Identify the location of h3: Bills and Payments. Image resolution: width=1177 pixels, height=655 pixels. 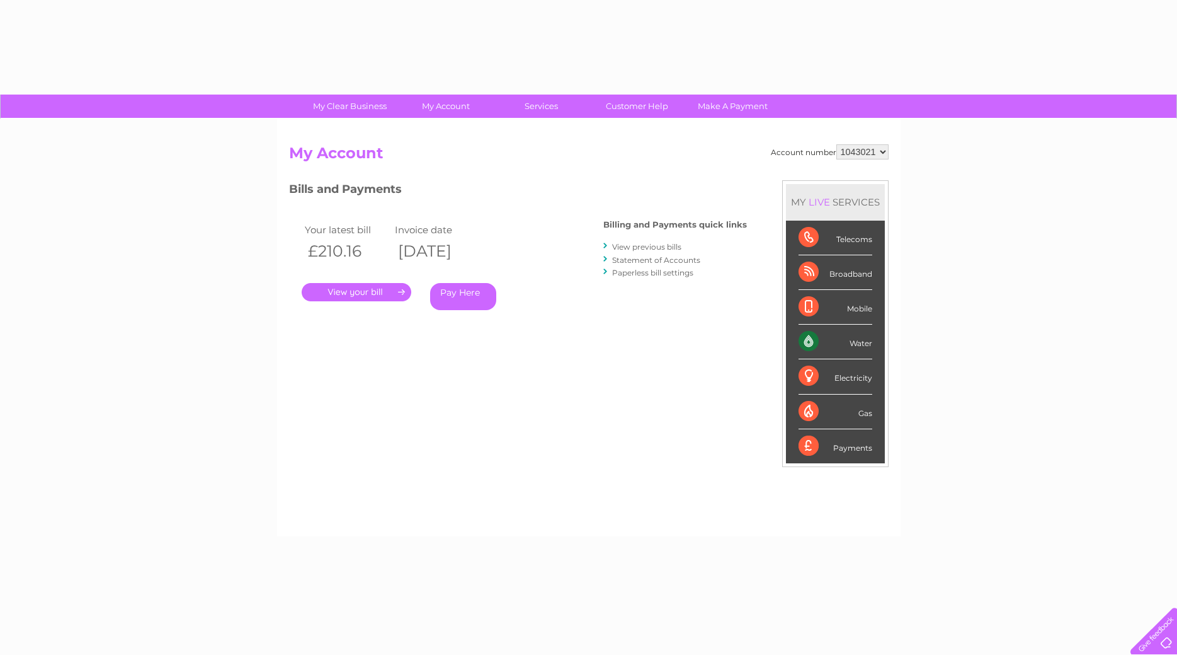
(518, 191).